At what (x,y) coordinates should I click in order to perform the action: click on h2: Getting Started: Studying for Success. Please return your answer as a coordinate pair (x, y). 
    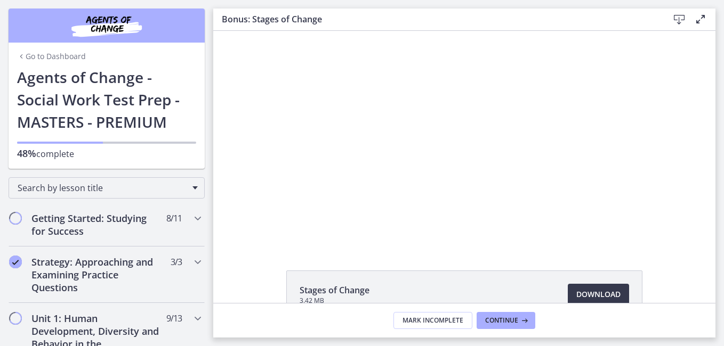
    Looking at the image, I should click on (96, 225).